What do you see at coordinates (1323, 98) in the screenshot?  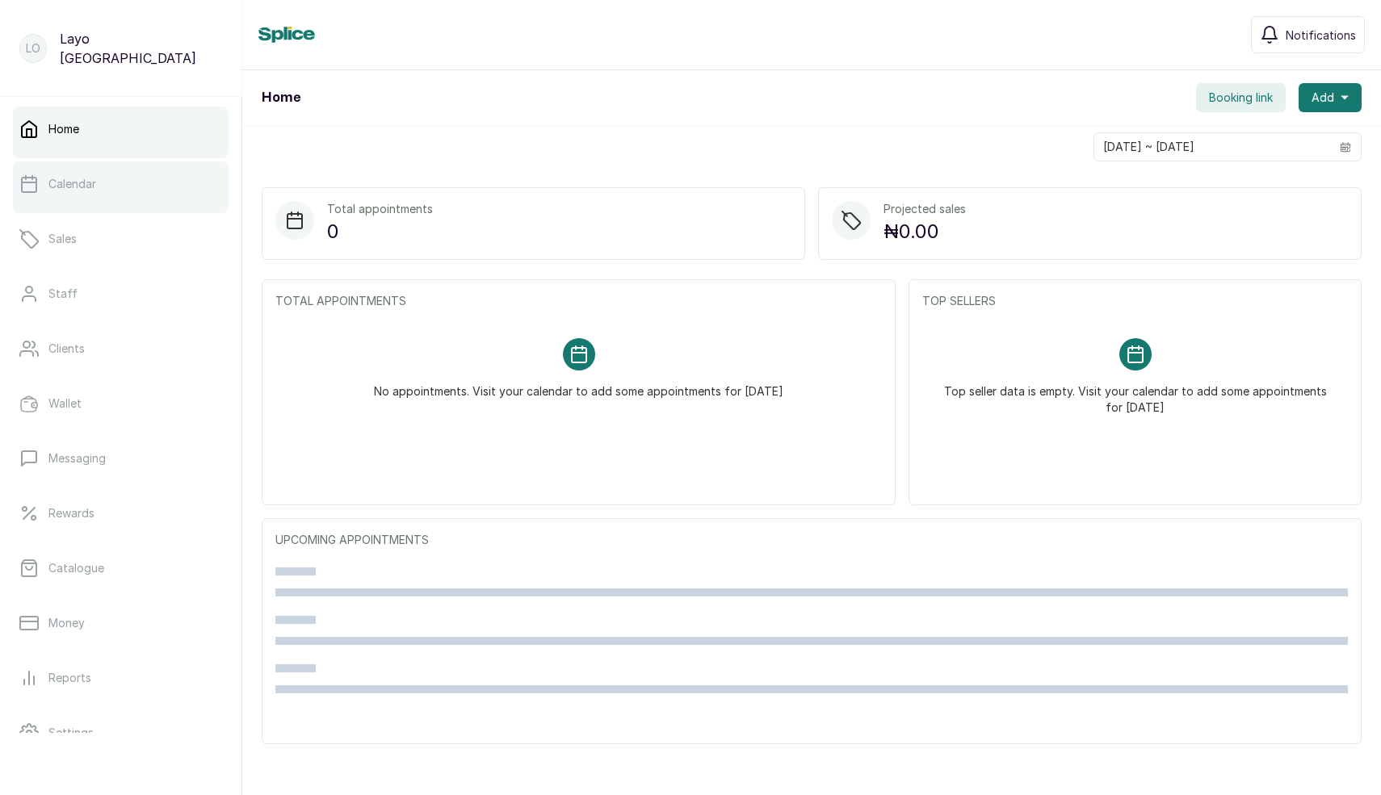 I see `span: Add` at bounding box center [1323, 98].